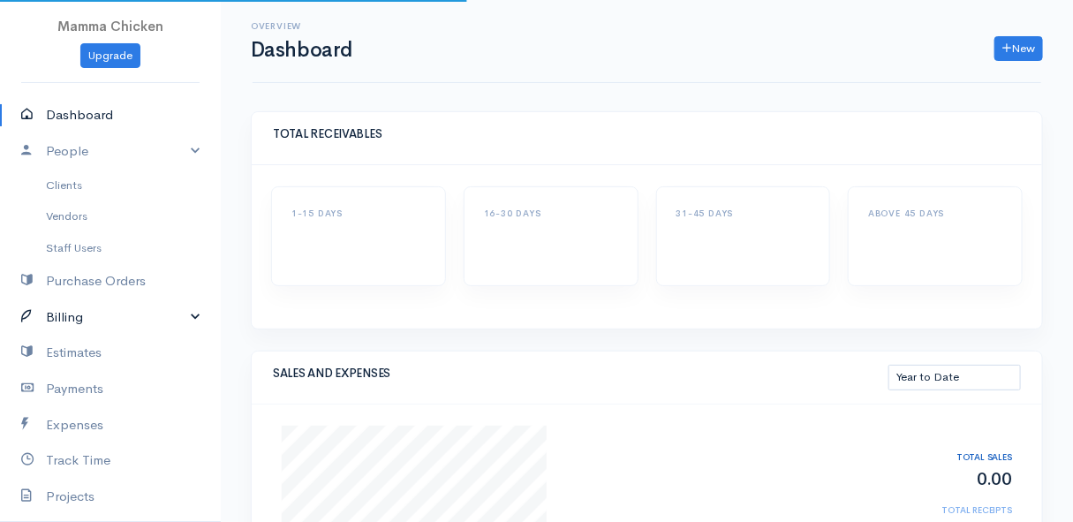 Image resolution: width=1073 pixels, height=522 pixels. What do you see at coordinates (935, 213) in the screenshot?
I see `h6: ABOVE 45 DAYS` at bounding box center [935, 213].